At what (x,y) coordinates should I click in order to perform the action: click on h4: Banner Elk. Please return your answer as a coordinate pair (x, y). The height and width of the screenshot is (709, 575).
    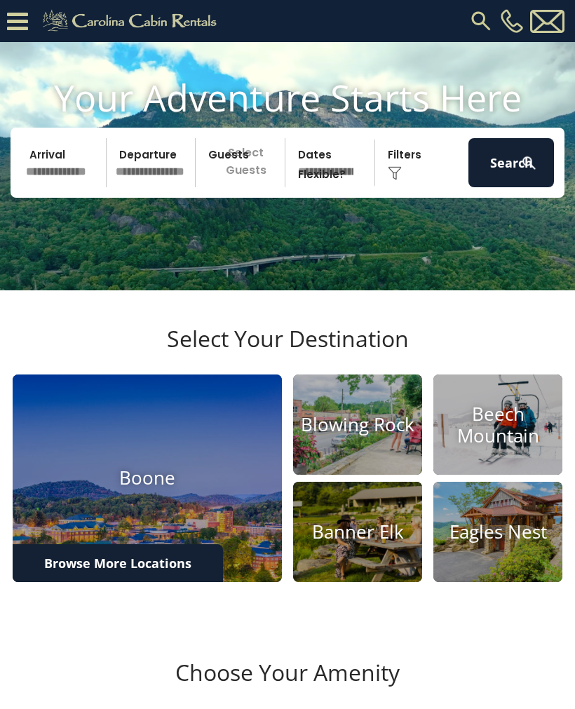
    Looking at the image, I should click on (358, 531).